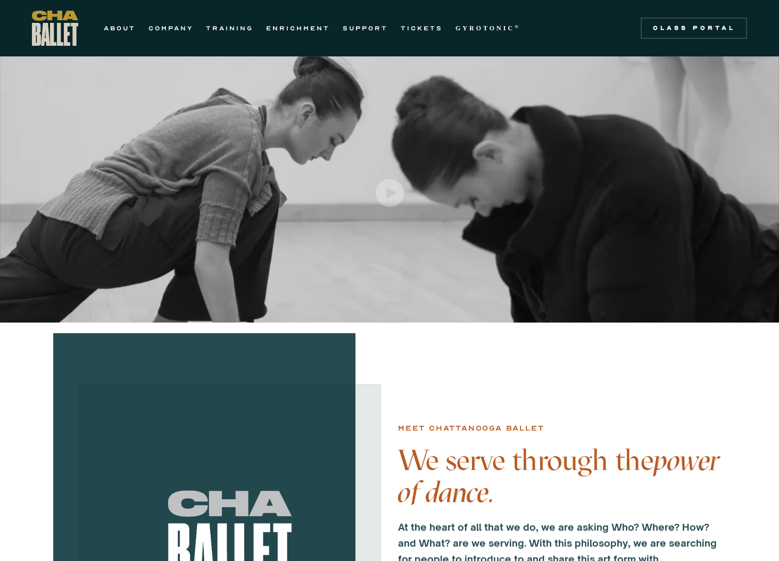 The height and width of the screenshot is (561, 779). What do you see at coordinates (422, 28) in the screenshot?
I see `a: TICKETS` at bounding box center [422, 28].